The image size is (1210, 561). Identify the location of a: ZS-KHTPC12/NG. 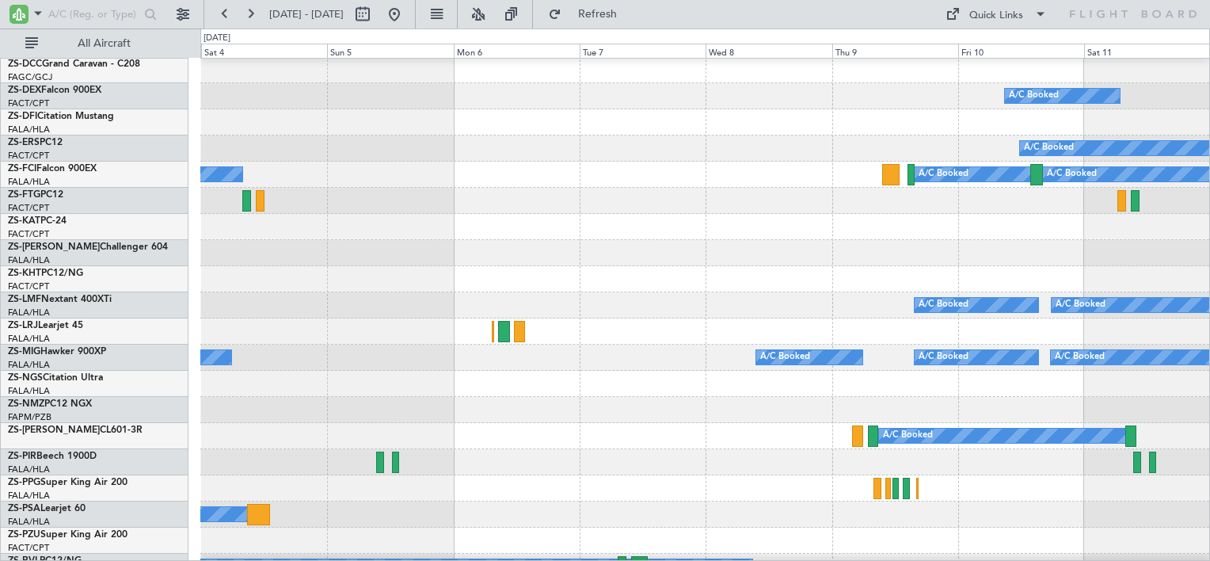
(45, 273).